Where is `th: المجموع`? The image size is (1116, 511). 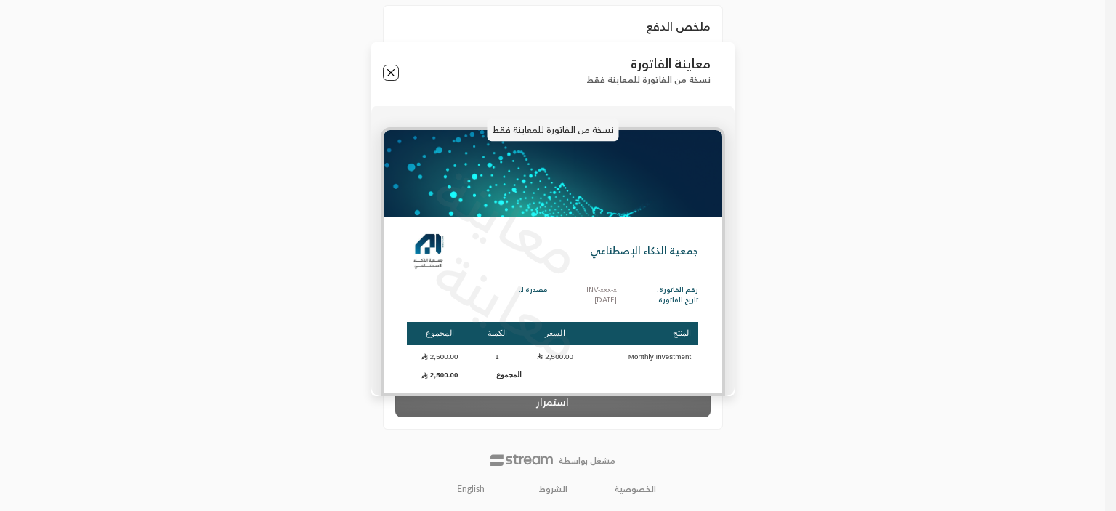
th: المجموع is located at coordinates (440, 334).